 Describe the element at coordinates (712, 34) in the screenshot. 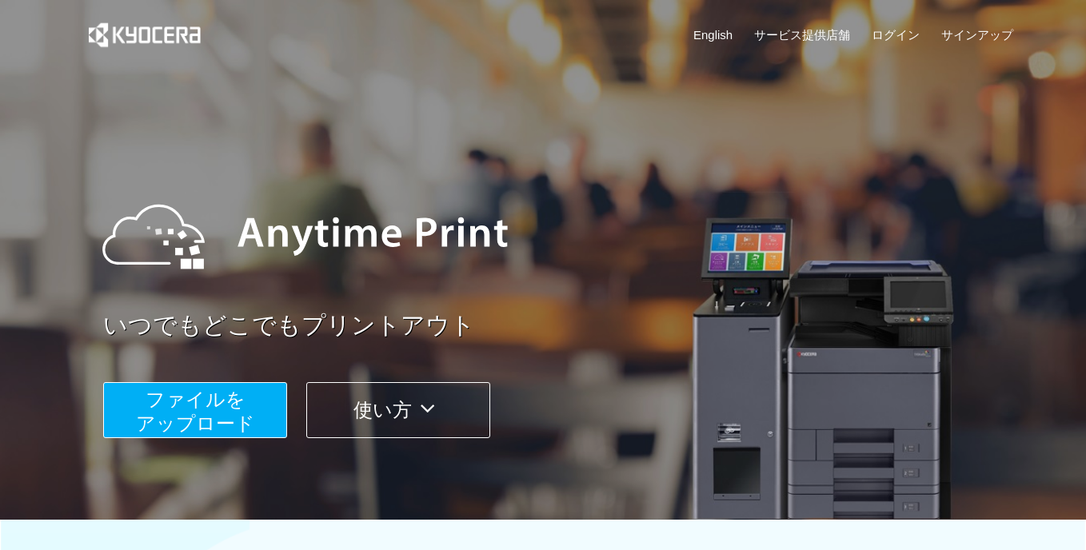

I see `a: English` at that location.